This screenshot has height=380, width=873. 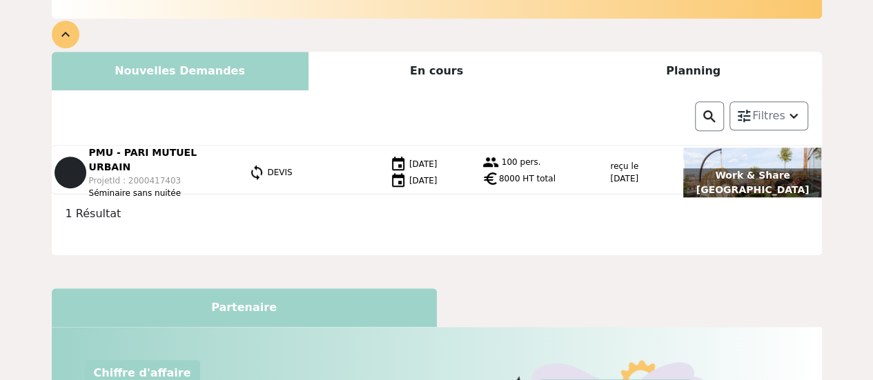 I want to click on span: Filtres, so click(x=769, y=116).